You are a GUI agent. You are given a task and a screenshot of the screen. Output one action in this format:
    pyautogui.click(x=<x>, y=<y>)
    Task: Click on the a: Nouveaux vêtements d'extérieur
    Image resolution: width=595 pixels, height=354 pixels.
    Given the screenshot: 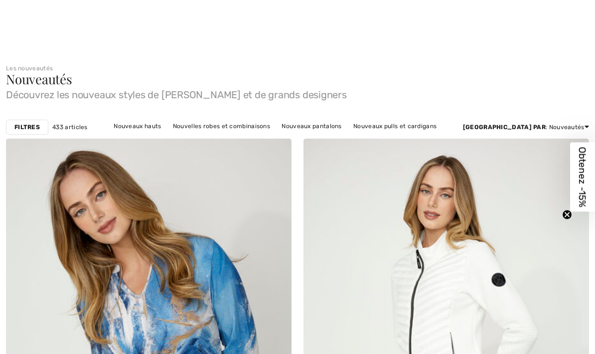 What is the action you would take?
    pyautogui.click(x=350, y=139)
    